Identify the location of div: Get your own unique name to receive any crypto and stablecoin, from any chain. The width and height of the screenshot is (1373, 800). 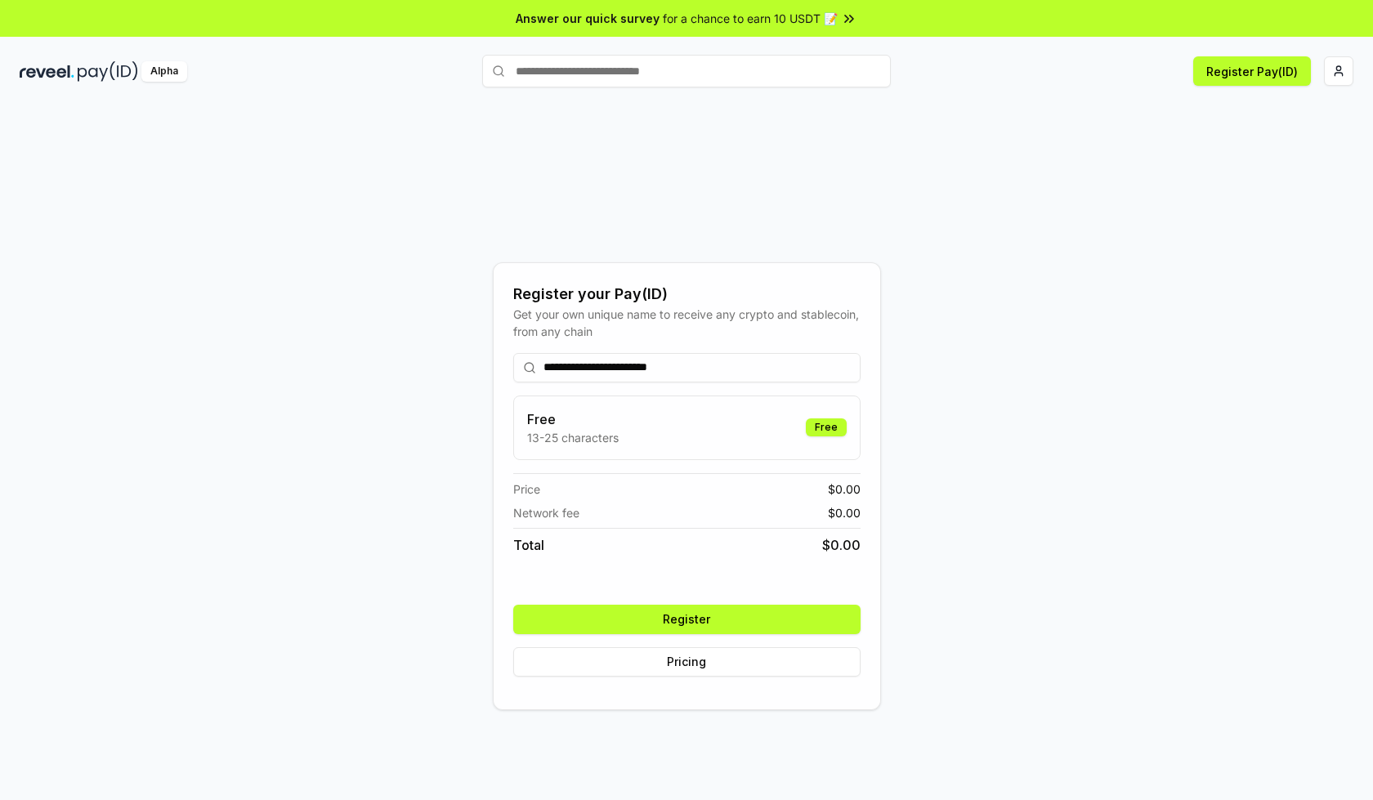
(687, 323).